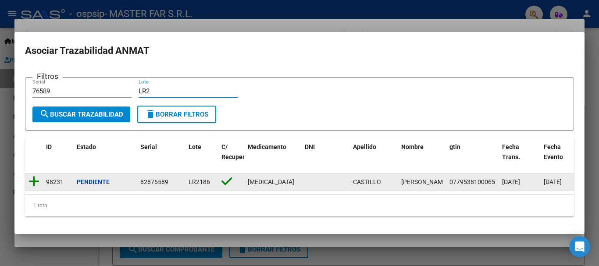  I want to click on span: Lote, so click(195, 147).